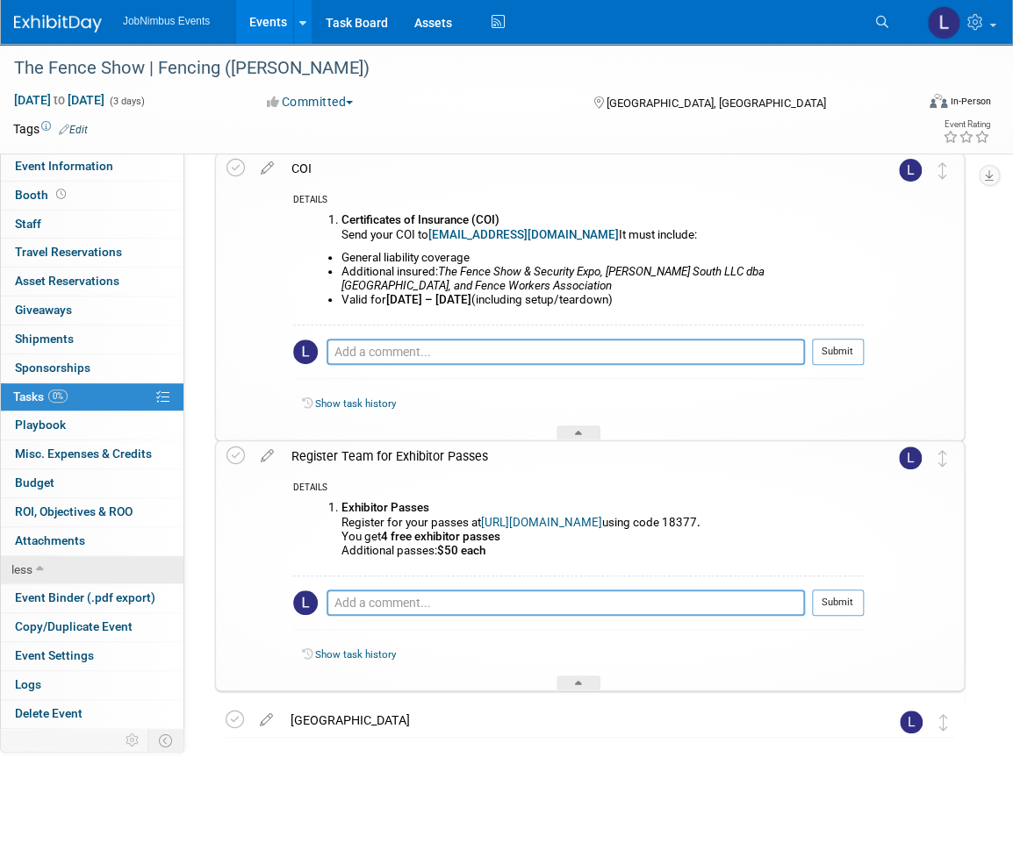 Image resolution: width=1013 pixels, height=843 pixels. What do you see at coordinates (61, 194) in the screenshot?
I see `span: Booth not reserved yet` at bounding box center [61, 194].